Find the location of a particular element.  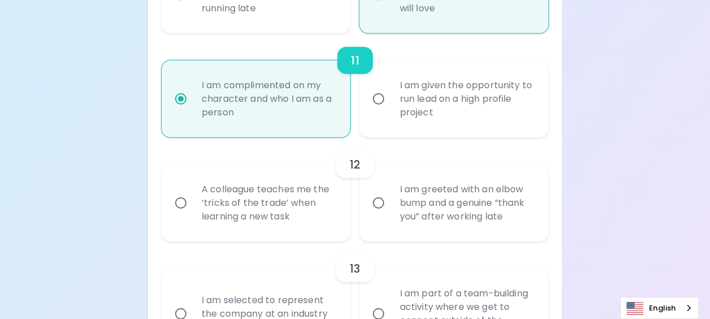

h6: 13 is located at coordinates (355, 268).